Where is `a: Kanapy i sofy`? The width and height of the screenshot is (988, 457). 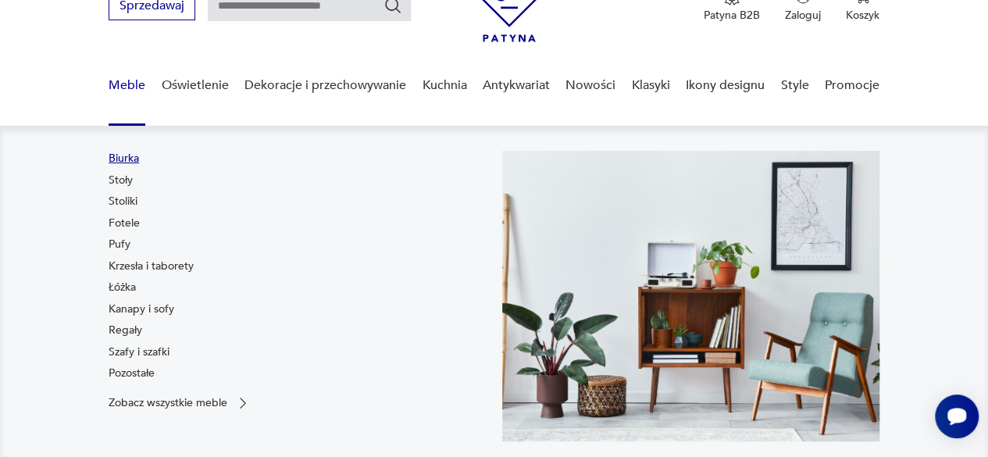 a: Kanapy i sofy is located at coordinates (141, 309).